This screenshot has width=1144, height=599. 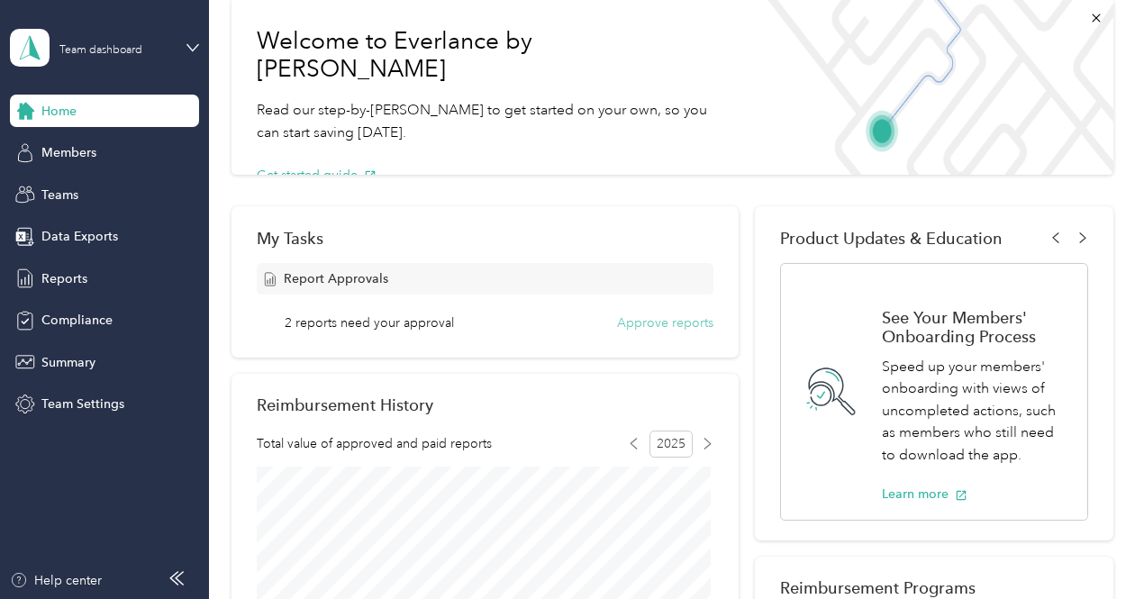 I want to click on button: Get started guide, so click(x=316, y=175).